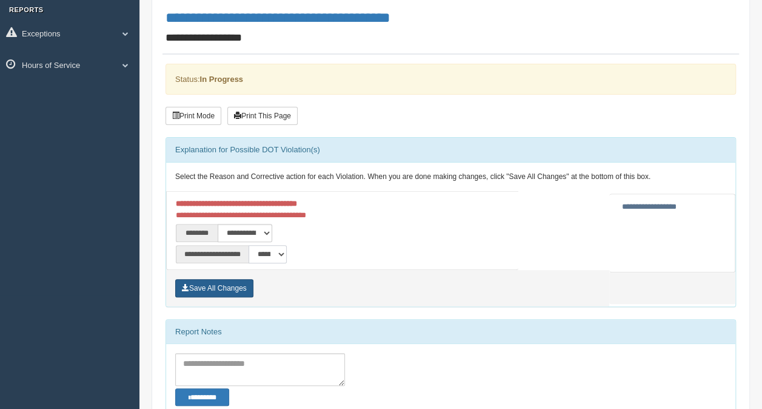  What do you see at coordinates (263, 116) in the screenshot?
I see `button: Print This Page` at bounding box center [263, 116].